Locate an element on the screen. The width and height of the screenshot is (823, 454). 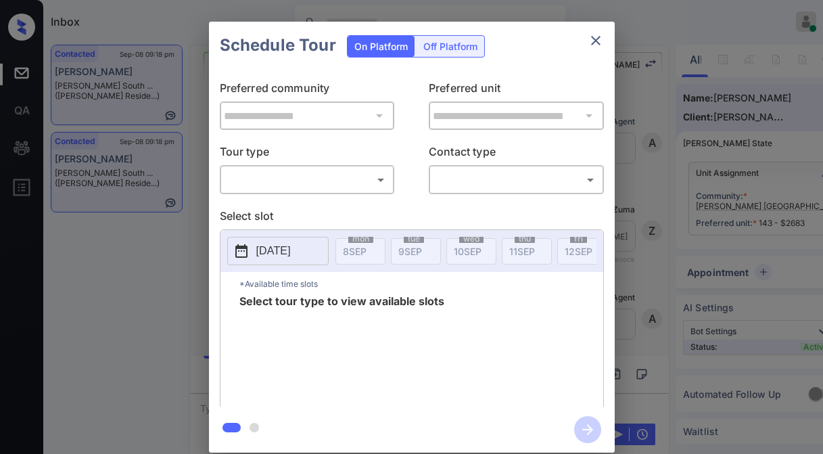
p: Preferred unit is located at coordinates (516, 91).